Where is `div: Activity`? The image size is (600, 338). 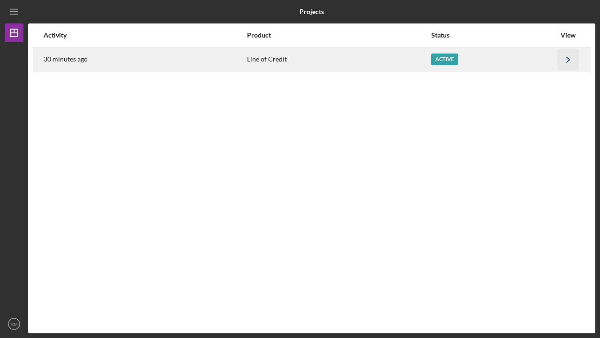
div: Activity is located at coordinates (145, 35).